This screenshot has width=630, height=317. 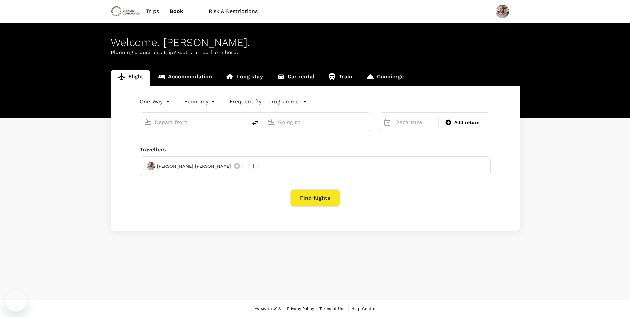 What do you see at coordinates (315, 198) in the screenshot?
I see `button: Find flights` at bounding box center [315, 198].